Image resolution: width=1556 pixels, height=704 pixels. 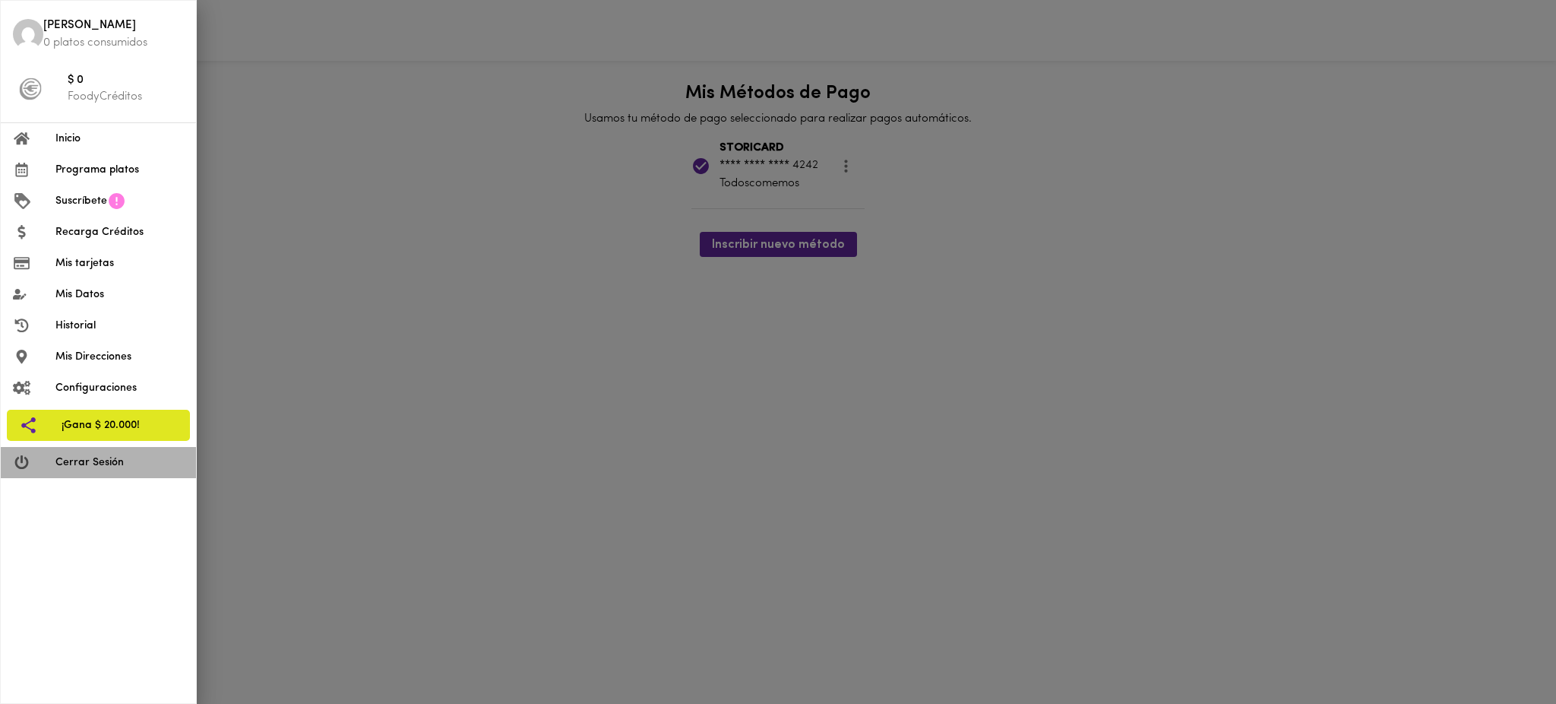 What do you see at coordinates (81, 201) in the screenshot?
I see `span: Suscríbete` at bounding box center [81, 201].